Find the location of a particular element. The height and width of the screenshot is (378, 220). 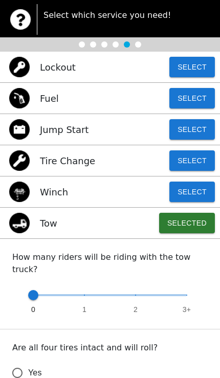

span: 0 is located at coordinates (33, 310).